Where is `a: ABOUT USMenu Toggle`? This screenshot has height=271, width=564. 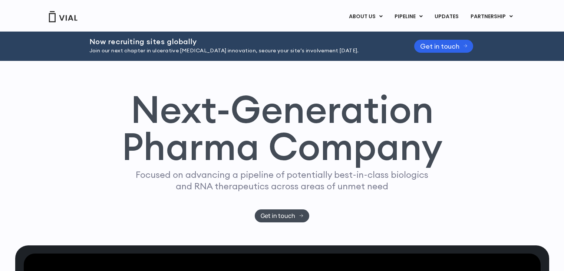 a: ABOUT USMenu Toggle is located at coordinates (365, 17).